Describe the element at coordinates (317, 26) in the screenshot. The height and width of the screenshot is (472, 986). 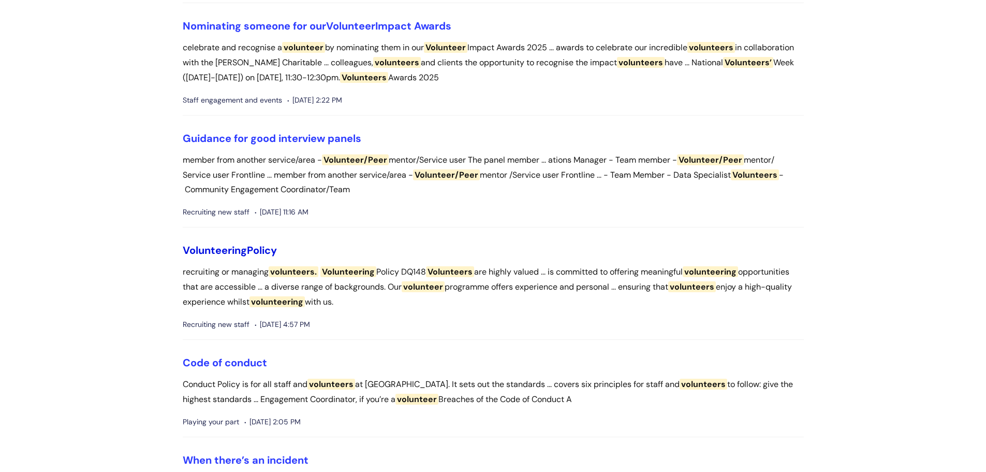
I see `a: Nominating someone for ourVolunteerImpact Awards` at that location.